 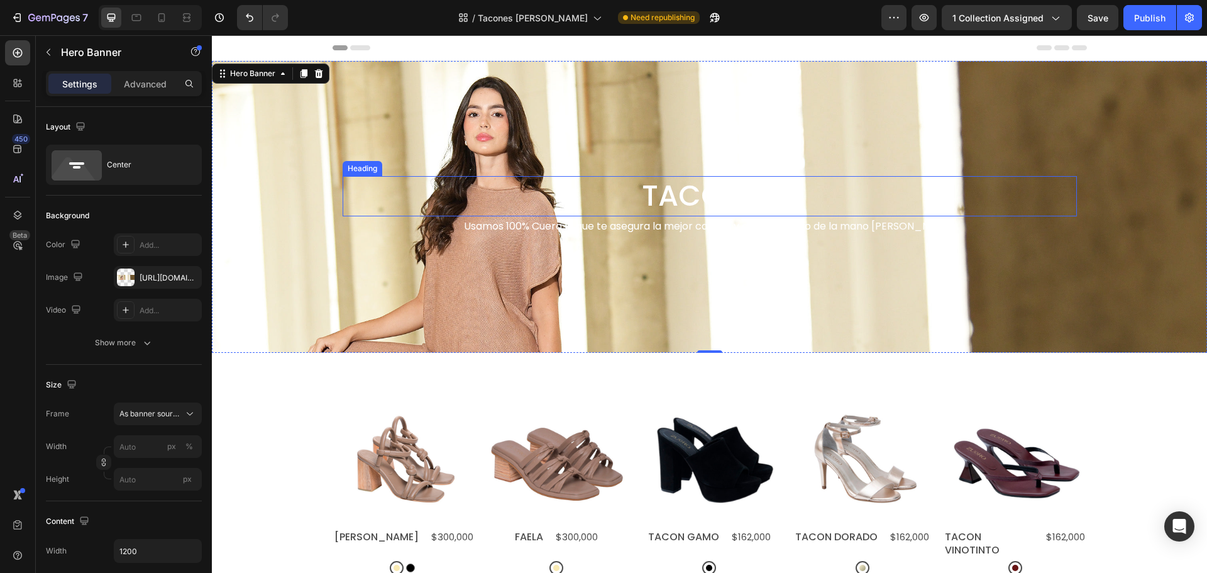 I want to click on div: Show more, so click(x=124, y=343).